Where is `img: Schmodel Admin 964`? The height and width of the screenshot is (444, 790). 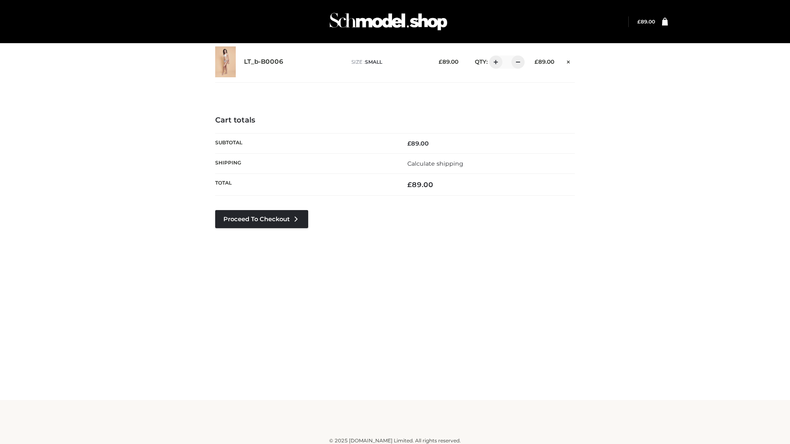
img: Schmodel Admin 964 is located at coordinates (388, 21).